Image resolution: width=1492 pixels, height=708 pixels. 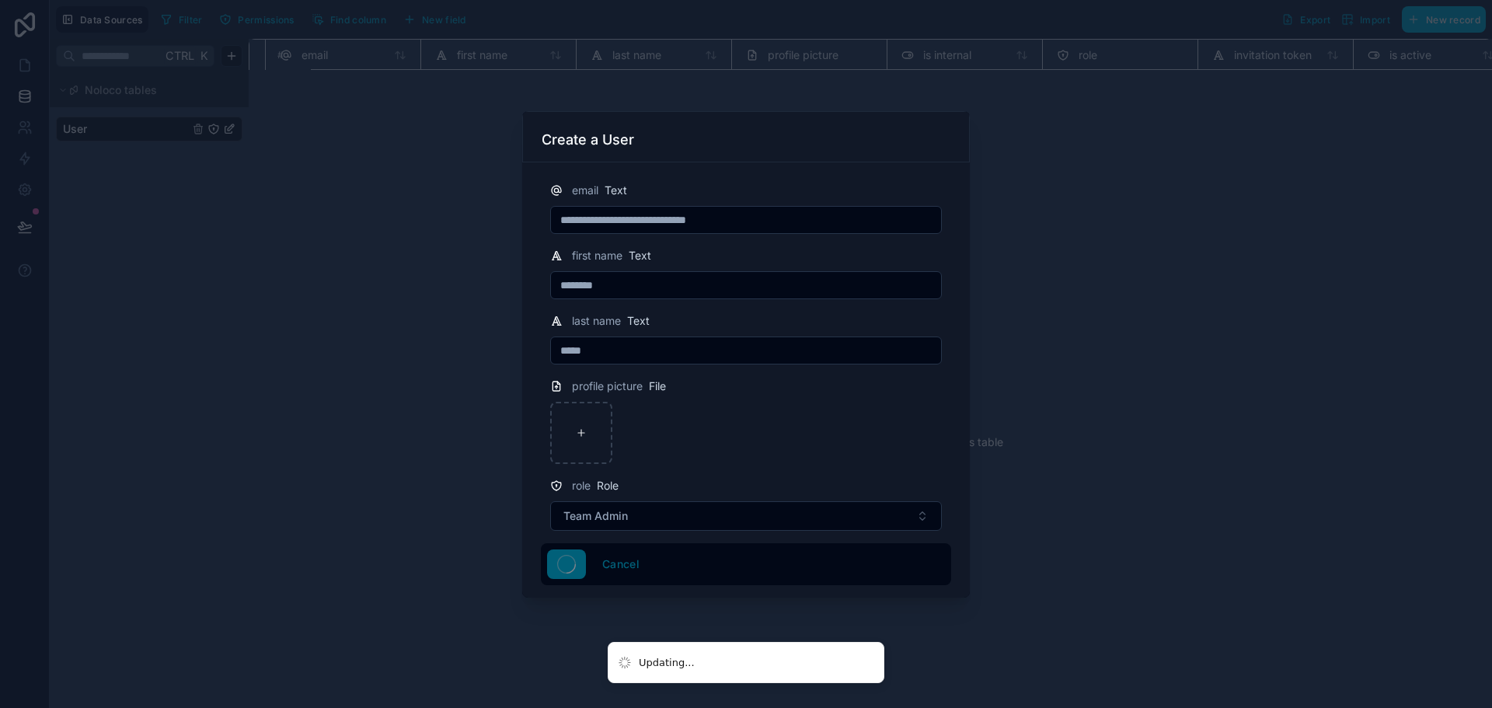 What do you see at coordinates (587, 140) in the screenshot?
I see `h3: Create a User` at bounding box center [587, 140].